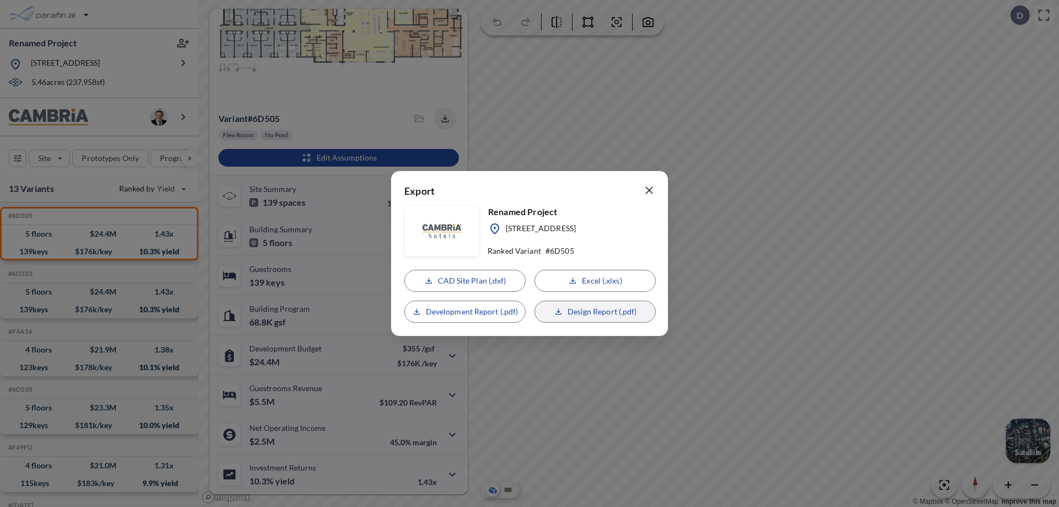 The image size is (1059, 507). I want to click on button: CAD Site Plan (.dxf), so click(465, 281).